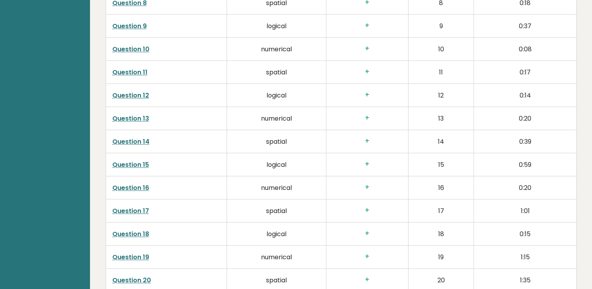  What do you see at coordinates (441, 72) in the screenshot?
I see `td: 11` at bounding box center [441, 72].